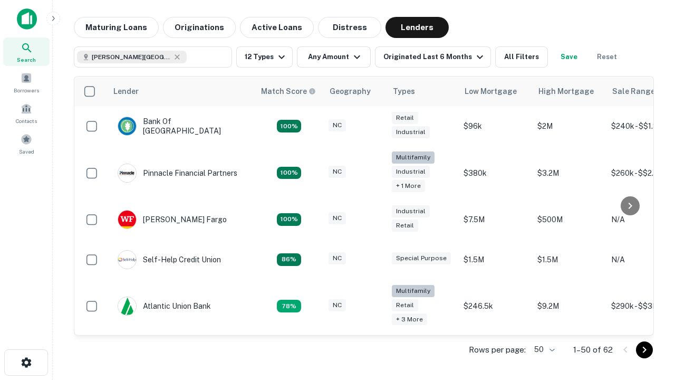 This screenshot has height=380, width=675. I want to click on div: Originated Last 6 Months, so click(435, 57).